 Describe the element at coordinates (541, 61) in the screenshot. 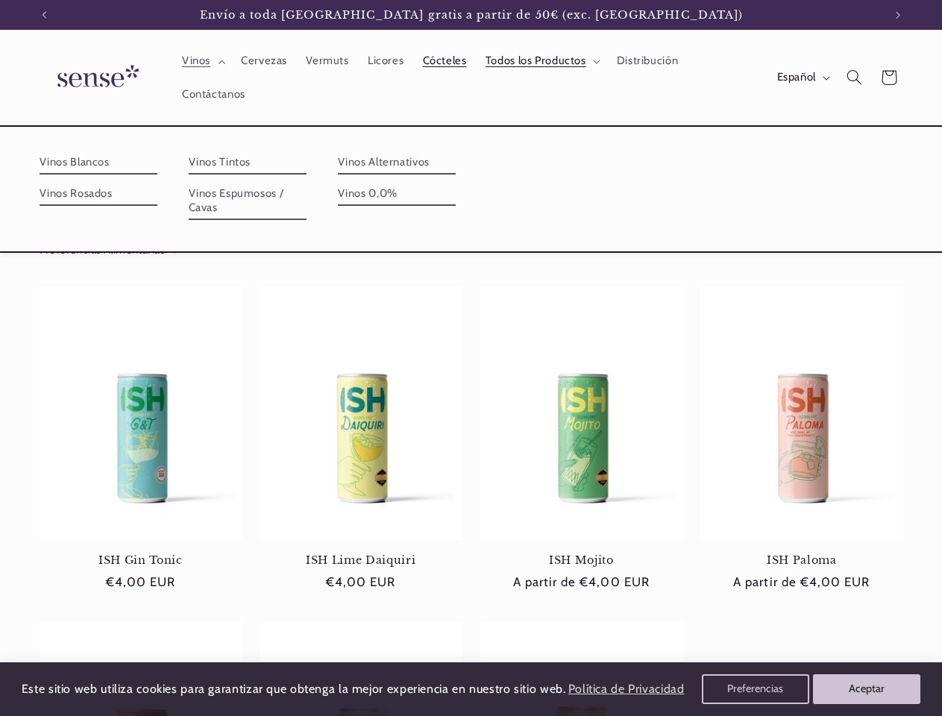

I see `summary: Todos los Productos` at that location.